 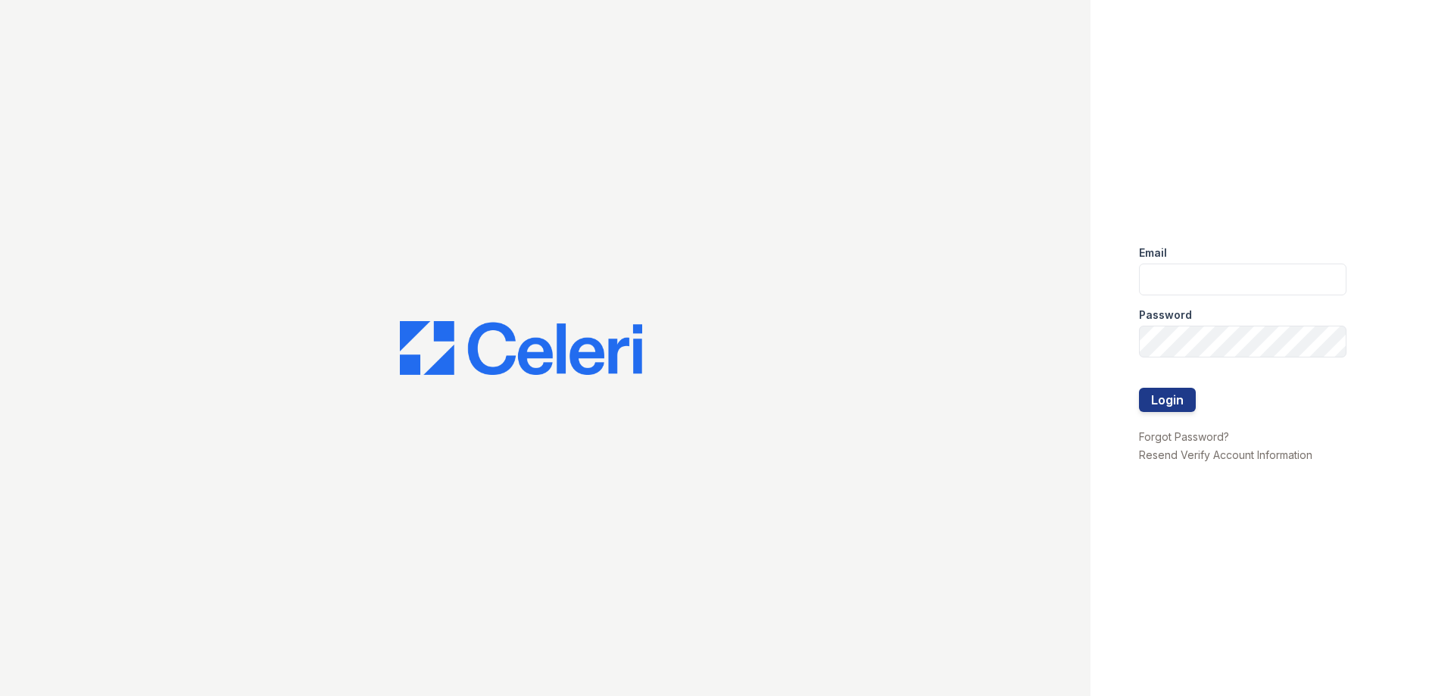 What do you see at coordinates (1184, 436) in the screenshot?
I see `a: Forgot Password?` at bounding box center [1184, 436].